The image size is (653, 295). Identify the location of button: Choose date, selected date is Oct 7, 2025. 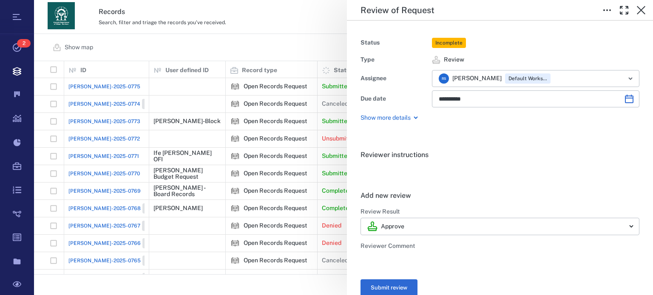
(629, 99).